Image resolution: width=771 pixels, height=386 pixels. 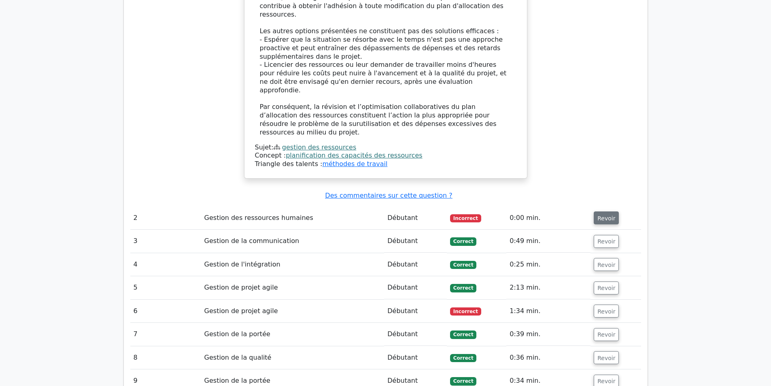 I want to click on font: planification des capacités des ressources, so click(x=354, y=155).